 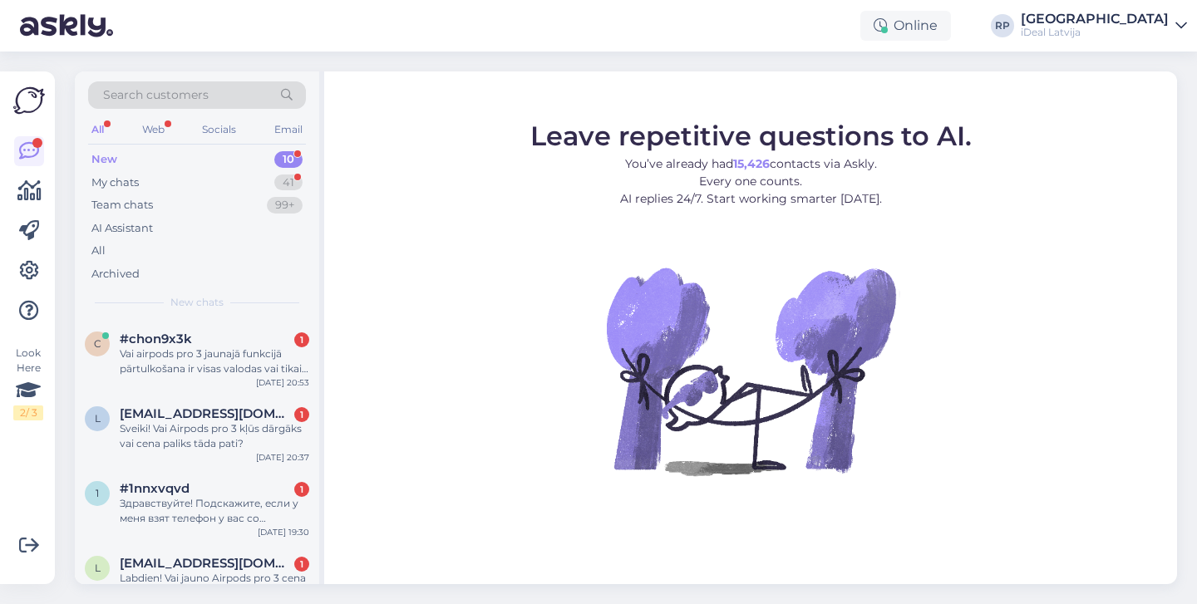 What do you see at coordinates (97, 343) in the screenshot?
I see `span: c` at bounding box center [97, 343].